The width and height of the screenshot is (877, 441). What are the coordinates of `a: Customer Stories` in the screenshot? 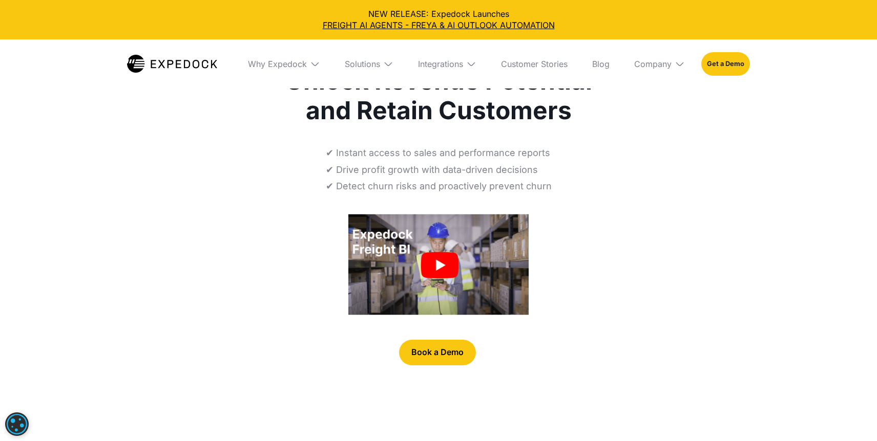 It's located at (534, 64).